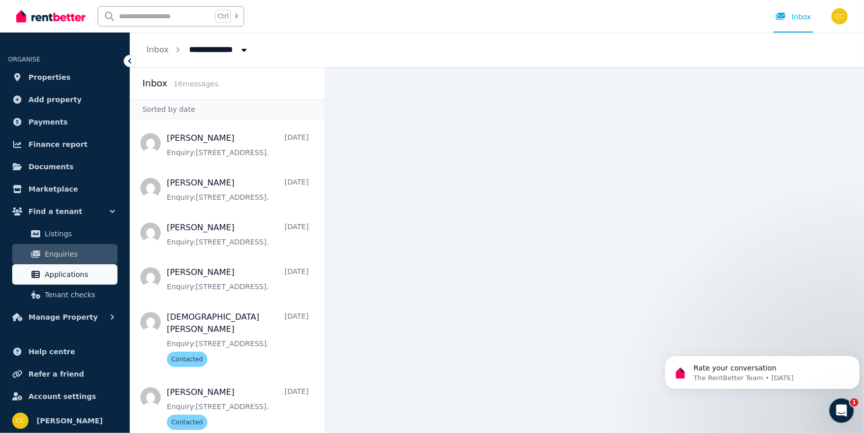 Image resolution: width=864 pixels, height=433 pixels. What do you see at coordinates (79, 234) in the screenshot?
I see `span: Listings` at bounding box center [79, 234].